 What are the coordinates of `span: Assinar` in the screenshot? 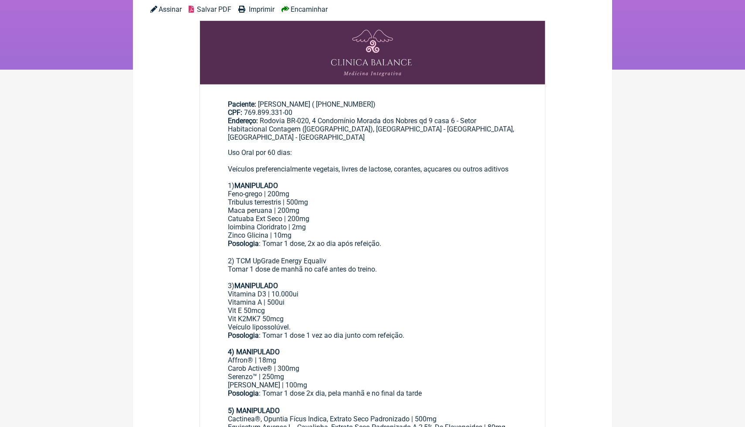 It's located at (170, 9).